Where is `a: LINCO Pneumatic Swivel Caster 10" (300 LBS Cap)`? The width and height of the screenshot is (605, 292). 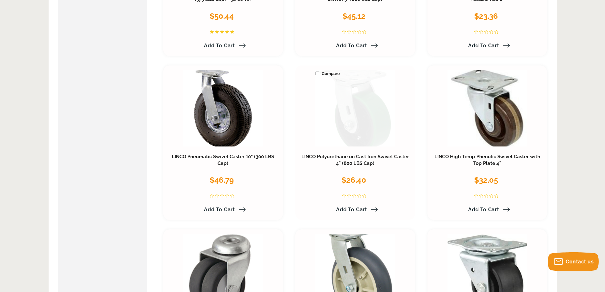
a: LINCO Pneumatic Swivel Caster 10" (300 LBS Cap) is located at coordinates (223, 160).